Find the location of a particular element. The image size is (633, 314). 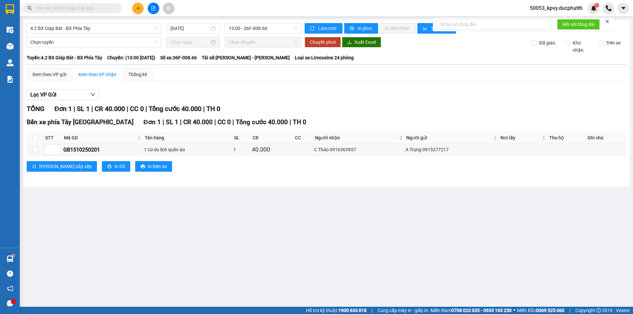

span: down is located at coordinates (93, 95).